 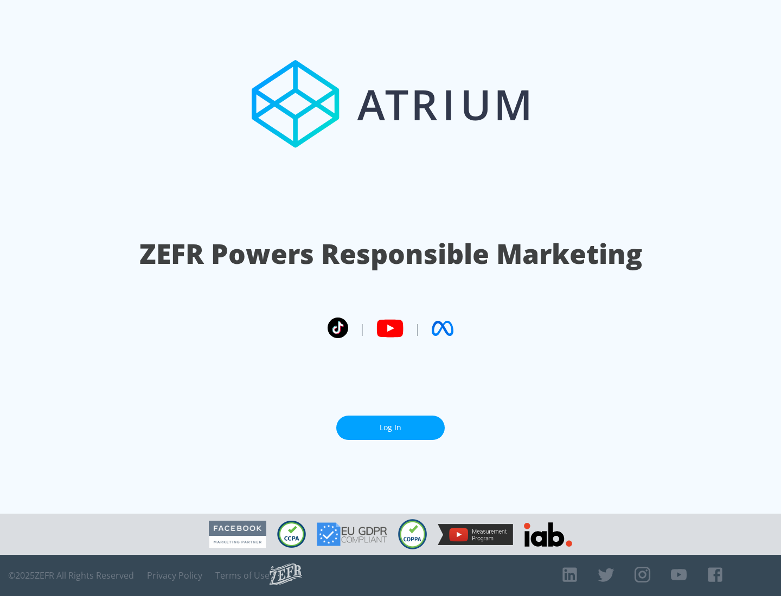 I want to click on a: Terms of Use, so click(x=242, y=576).